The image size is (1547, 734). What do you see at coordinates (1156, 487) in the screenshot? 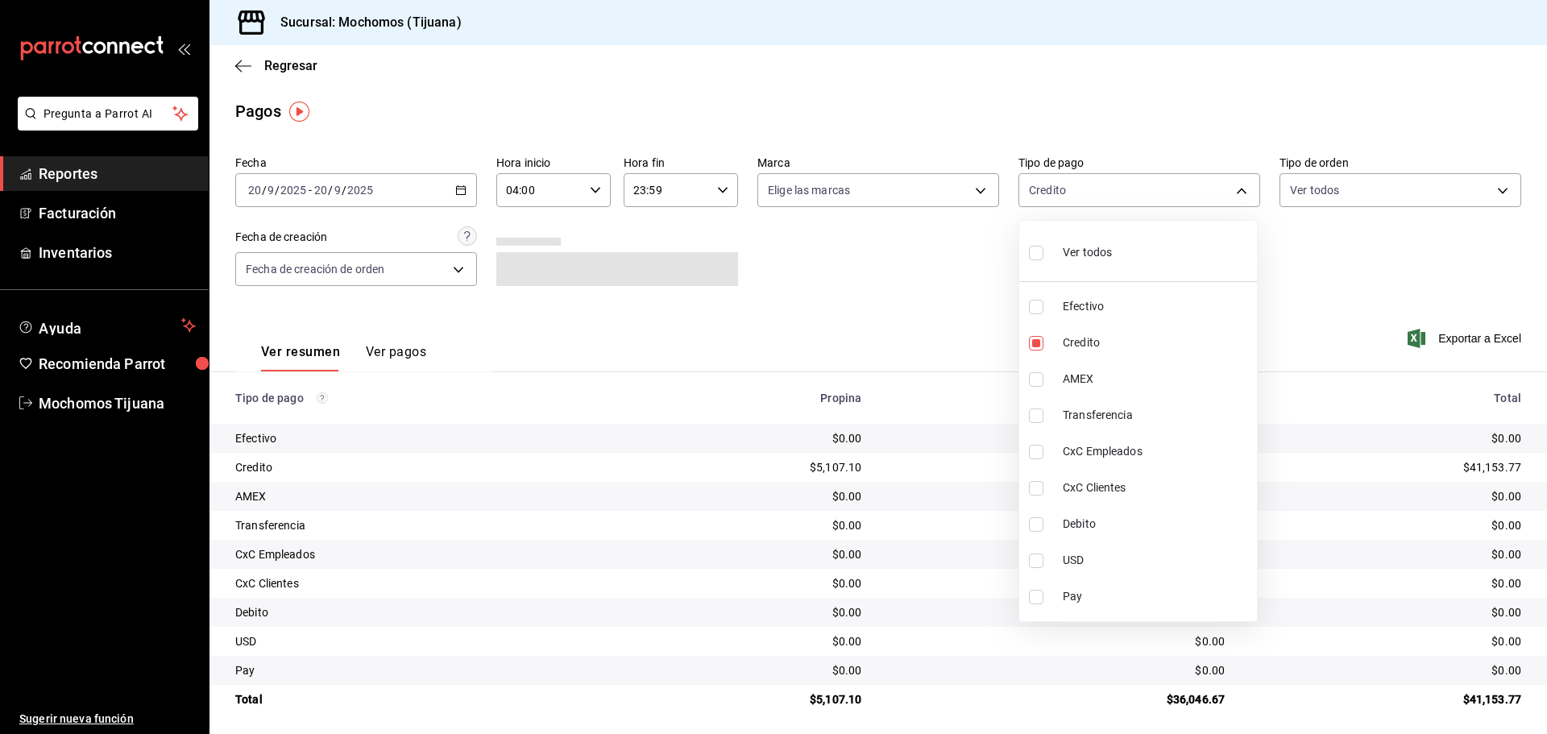
I see `span: CxC Clientes` at bounding box center [1156, 487].